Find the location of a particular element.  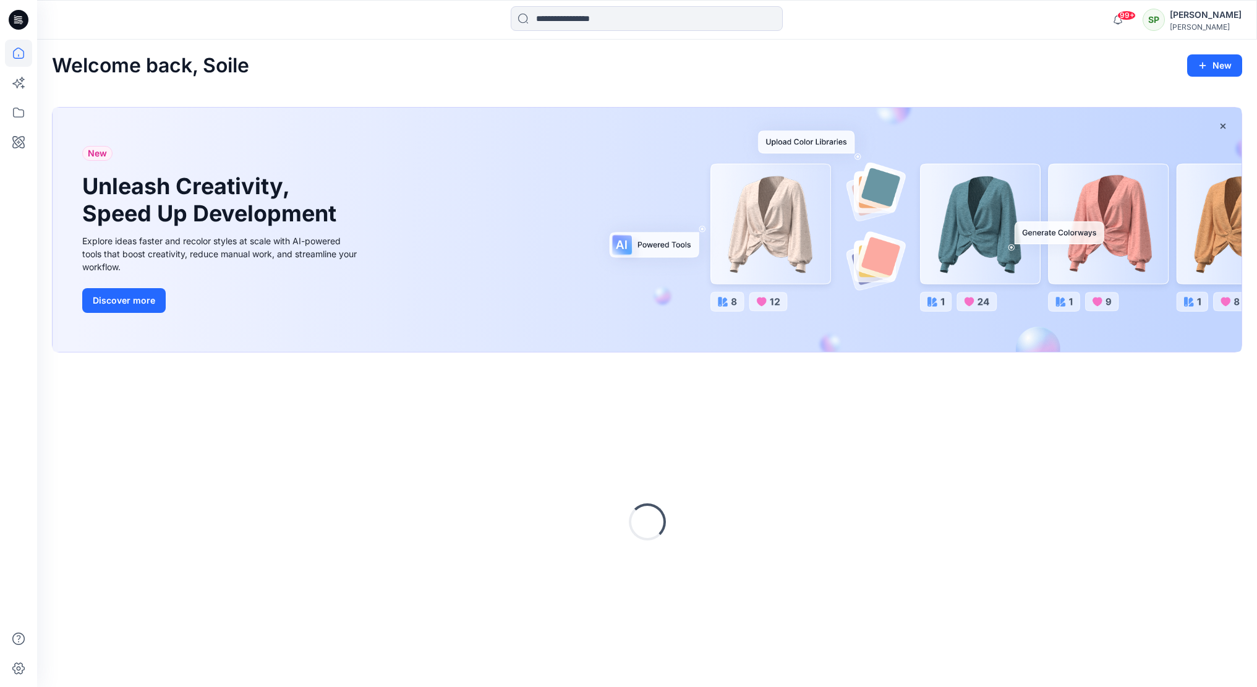

button: New is located at coordinates (1215, 66).